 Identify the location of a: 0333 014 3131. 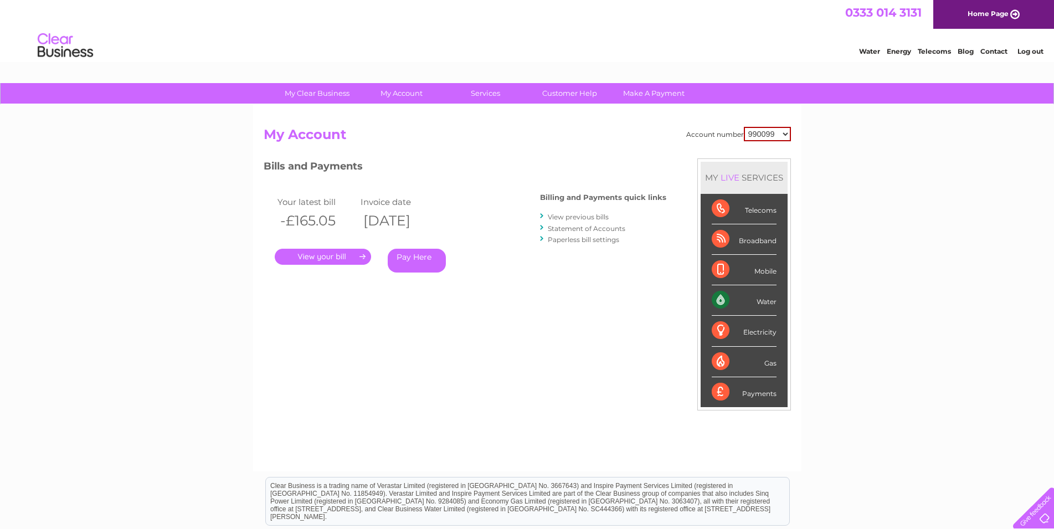
(883, 12).